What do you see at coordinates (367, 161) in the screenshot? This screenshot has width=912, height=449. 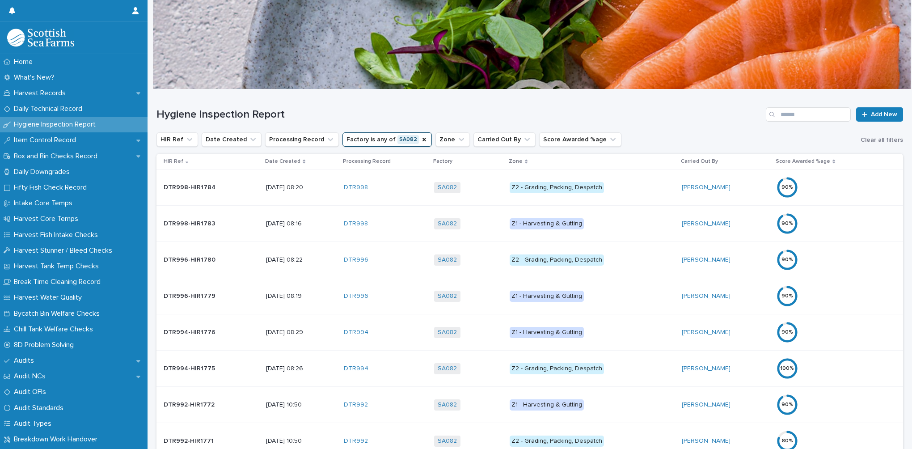 I see `p: Processing Record` at bounding box center [367, 161].